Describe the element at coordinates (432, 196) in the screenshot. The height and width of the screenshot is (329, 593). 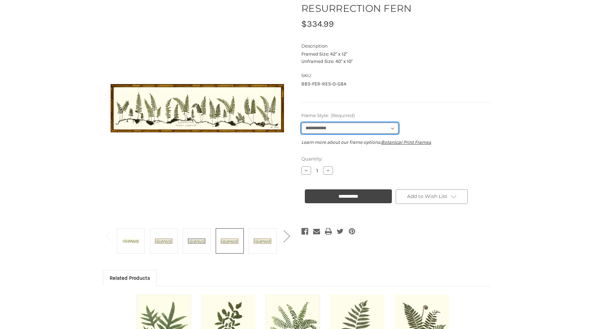
I see `a: Add to Wish List` at that location.